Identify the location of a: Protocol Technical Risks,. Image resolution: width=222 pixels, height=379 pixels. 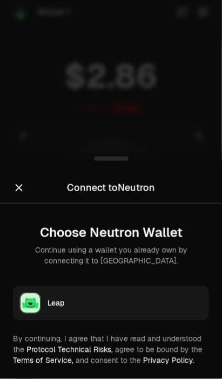
(70, 350).